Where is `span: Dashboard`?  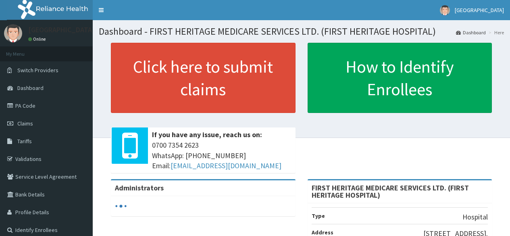 span: Dashboard is located at coordinates (30, 88).